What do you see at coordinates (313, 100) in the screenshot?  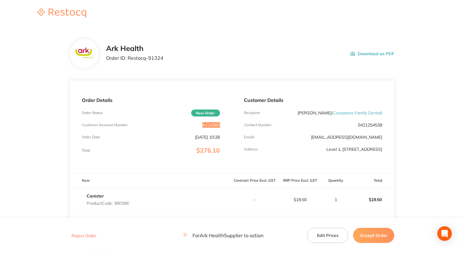 I see `p: Customer Details` at bounding box center [313, 100].